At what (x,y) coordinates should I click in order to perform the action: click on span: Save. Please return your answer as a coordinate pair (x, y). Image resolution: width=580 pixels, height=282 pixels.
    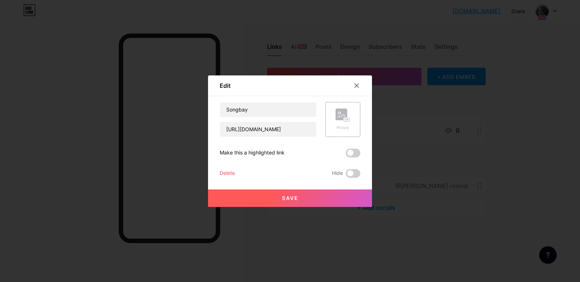
    Looking at the image, I should click on (290, 198).